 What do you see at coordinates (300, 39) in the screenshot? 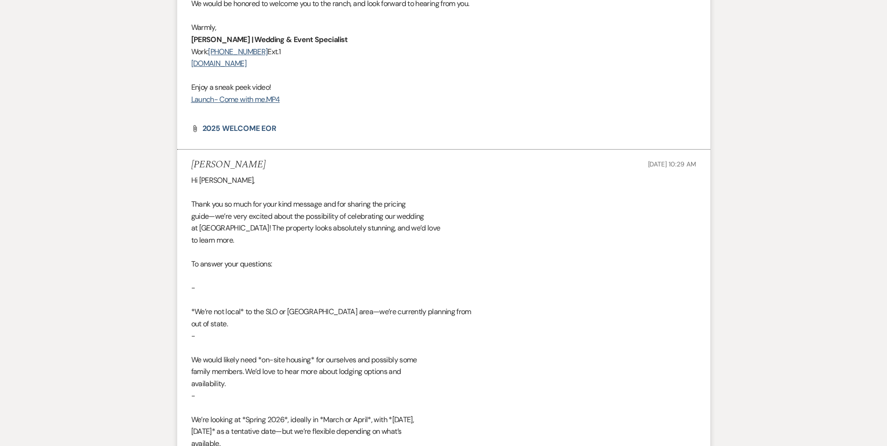
I see `strong: | Wedding & Event Specialist` at bounding box center [300, 39].